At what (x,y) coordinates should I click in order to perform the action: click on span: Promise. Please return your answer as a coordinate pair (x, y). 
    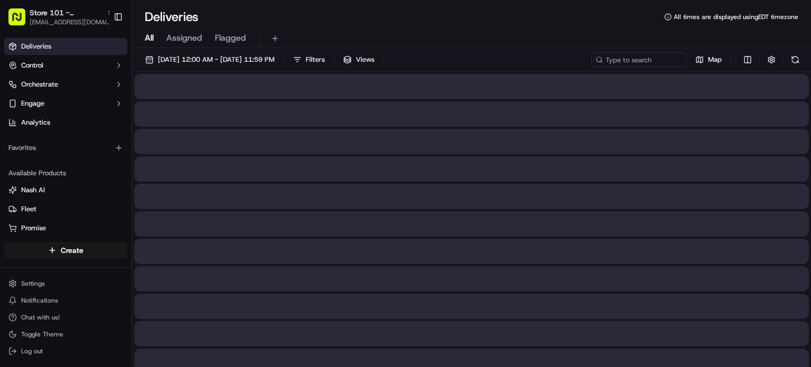
    Looking at the image, I should click on (33, 228).